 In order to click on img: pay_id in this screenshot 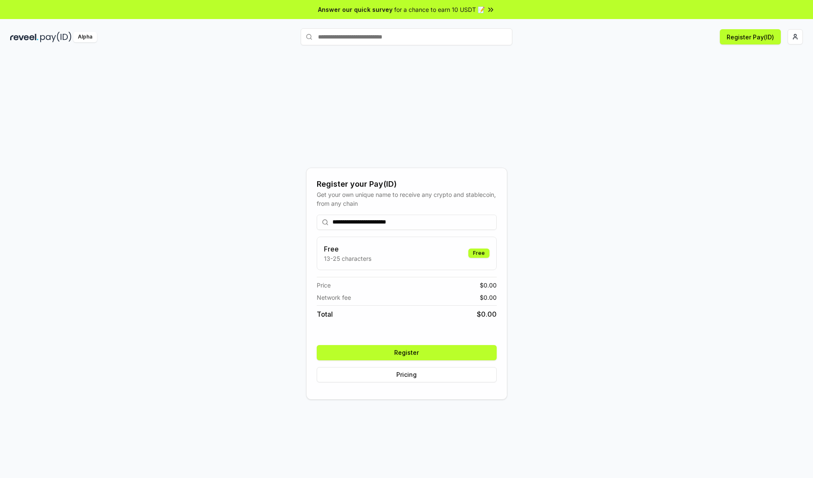, I will do `click(56, 37)`.